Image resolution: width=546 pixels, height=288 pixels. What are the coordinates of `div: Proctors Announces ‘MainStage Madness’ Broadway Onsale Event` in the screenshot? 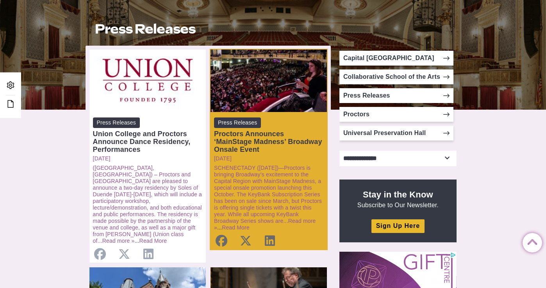 It's located at (269, 142).